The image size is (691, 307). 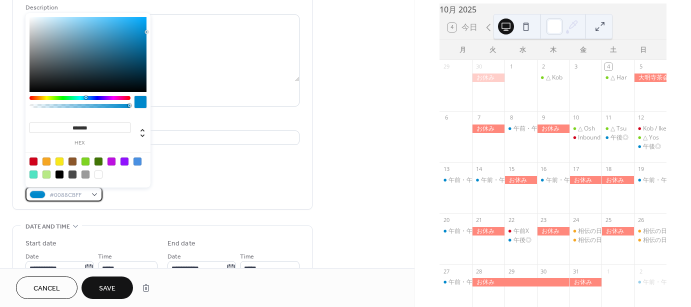 I want to click on div: Description, so click(x=162, y=8).